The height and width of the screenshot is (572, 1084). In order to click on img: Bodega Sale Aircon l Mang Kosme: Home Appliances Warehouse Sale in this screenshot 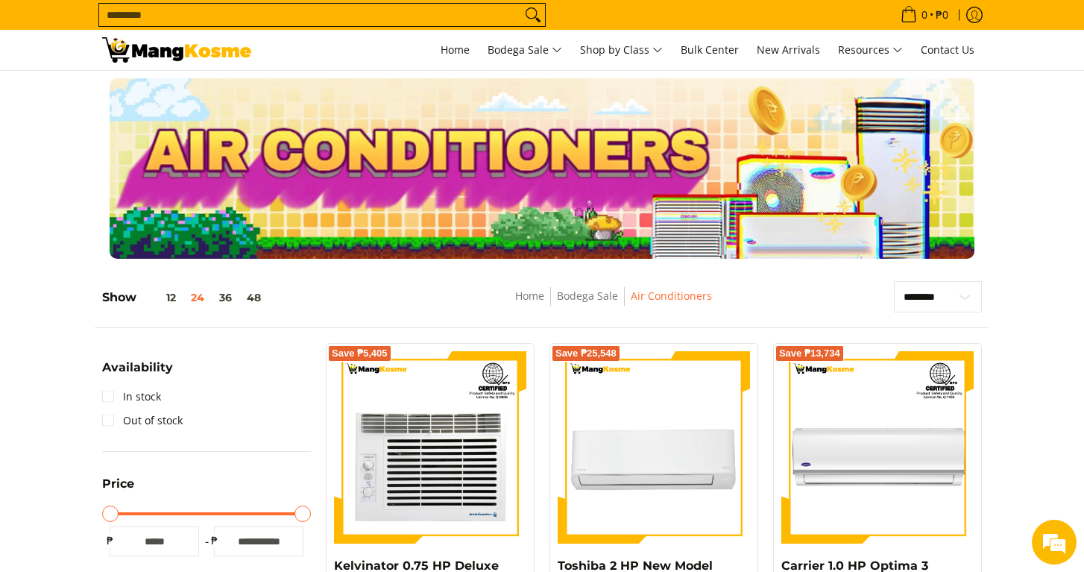, I will do `click(177, 50)`.